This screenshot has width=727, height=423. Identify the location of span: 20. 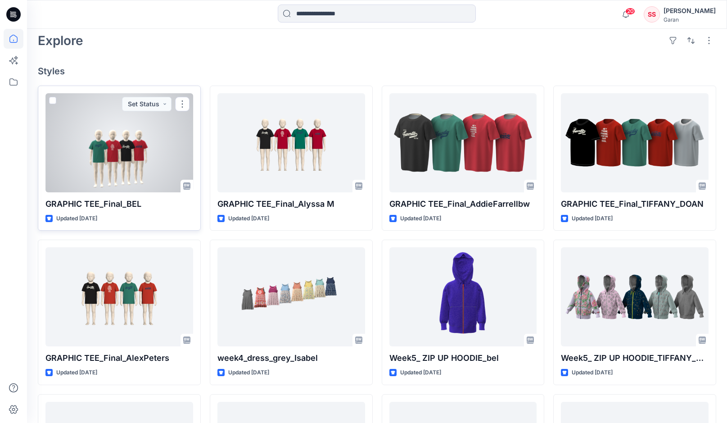
(630, 11).